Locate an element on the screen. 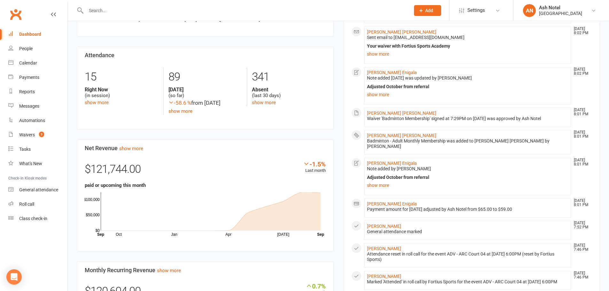 This screenshot has height=291, width=609. span: -58.6 % is located at coordinates (180, 103).